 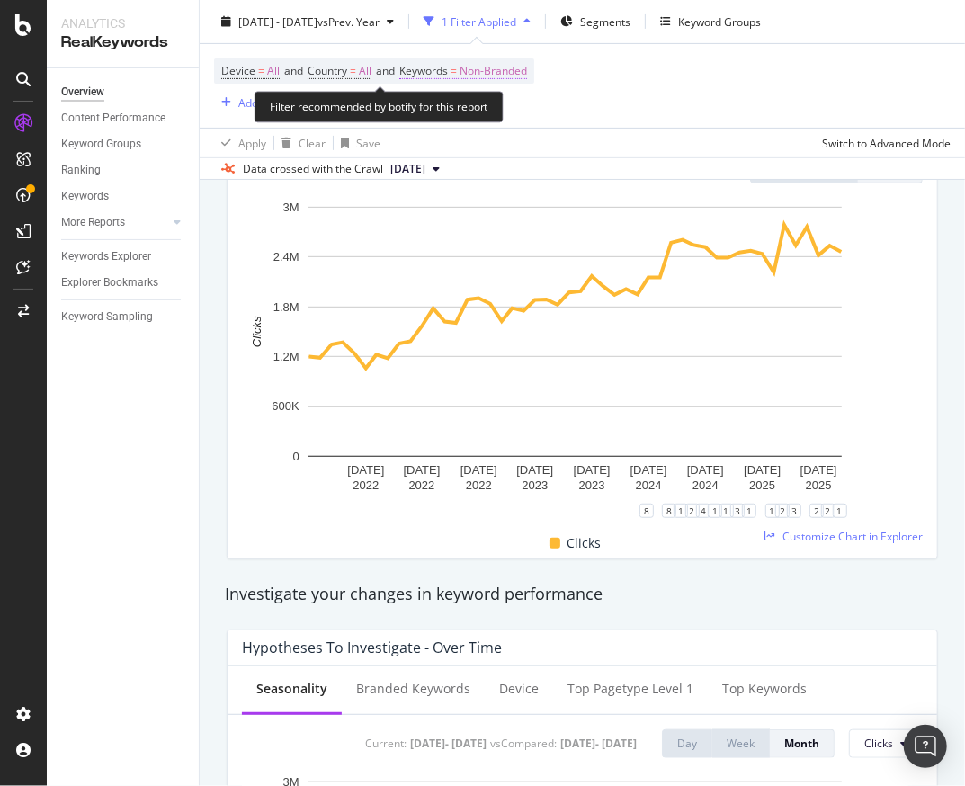 I want to click on div: 1 Filter Applied, so click(x=479, y=21).